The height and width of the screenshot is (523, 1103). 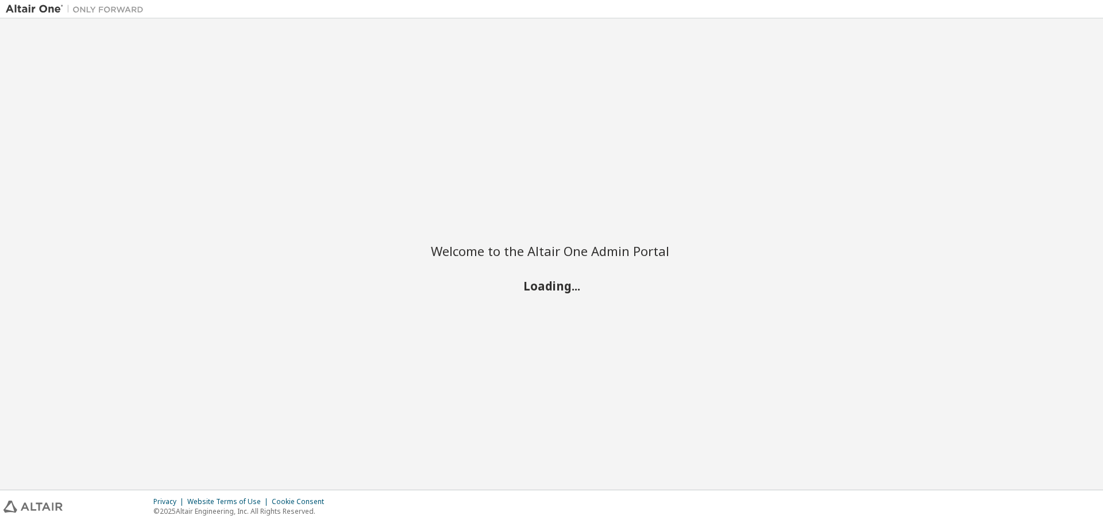 I want to click on h2: Loading..., so click(x=551, y=285).